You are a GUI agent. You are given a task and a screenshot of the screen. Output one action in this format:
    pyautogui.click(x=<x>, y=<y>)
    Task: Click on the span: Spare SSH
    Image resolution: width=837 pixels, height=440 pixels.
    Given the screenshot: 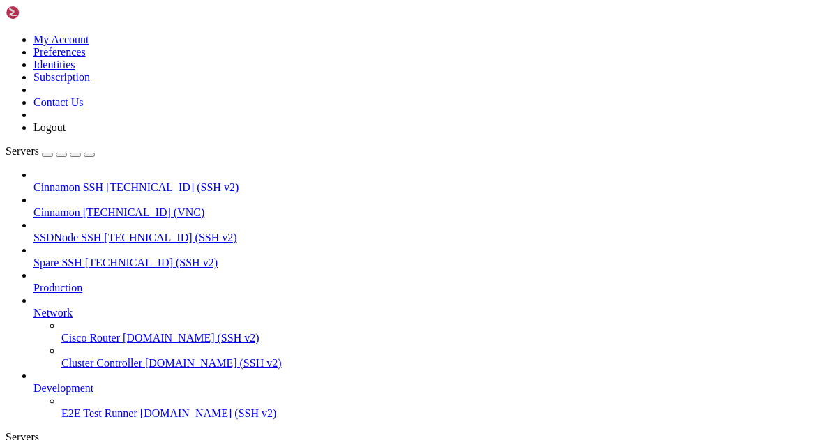 What is the action you would take?
    pyautogui.click(x=58, y=262)
    